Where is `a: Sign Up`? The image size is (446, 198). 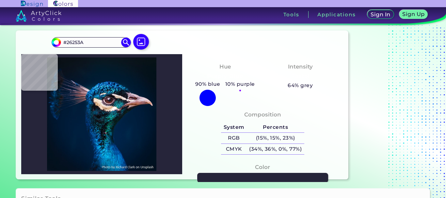 a: Sign Up is located at coordinates (414, 14).